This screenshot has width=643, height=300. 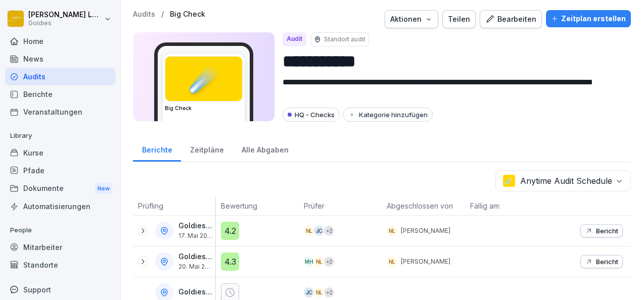 What do you see at coordinates (459, 19) in the screenshot?
I see `div: Teilen` at bounding box center [459, 19].